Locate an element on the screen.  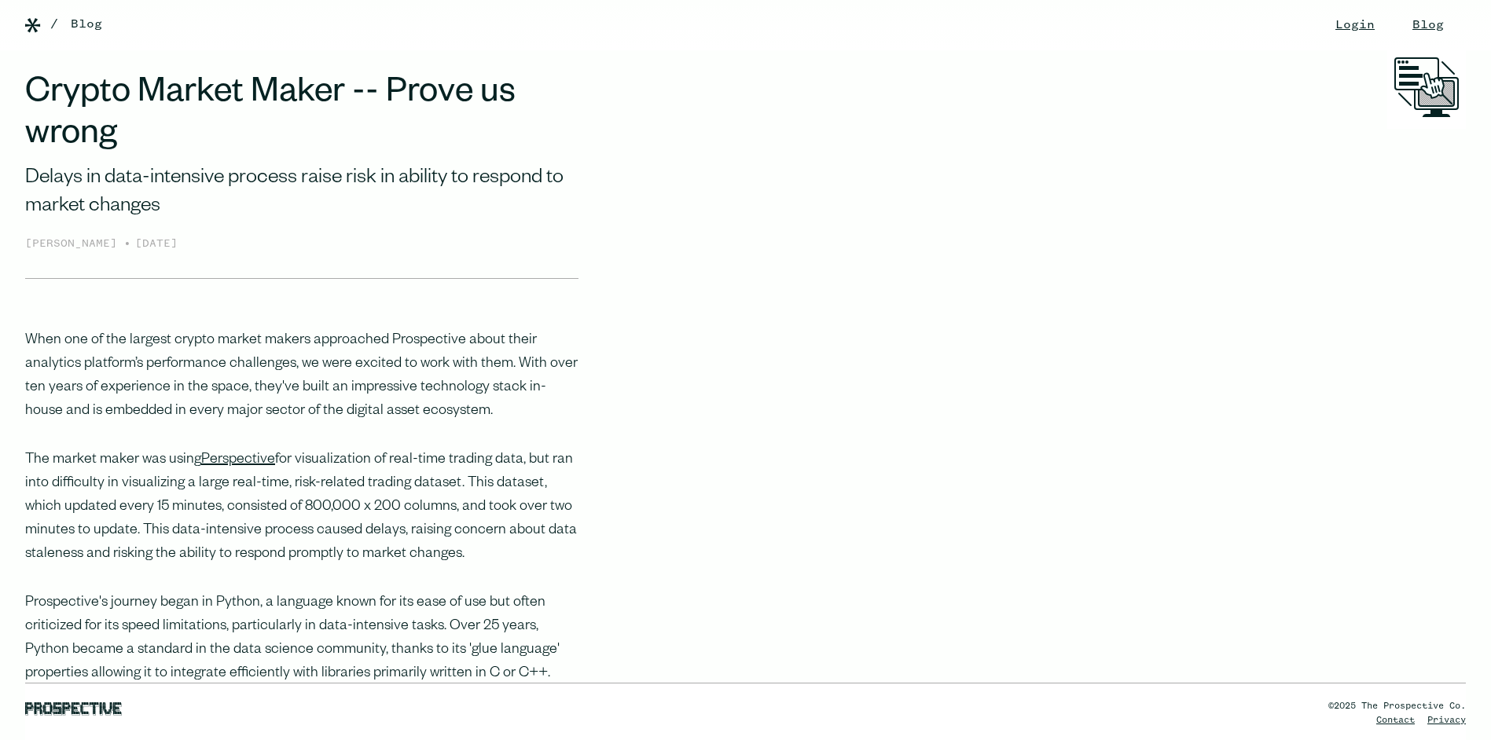
div: Delays in data-intensive process raise risk in ability to respond to market changes is located at coordinates (302, 193).